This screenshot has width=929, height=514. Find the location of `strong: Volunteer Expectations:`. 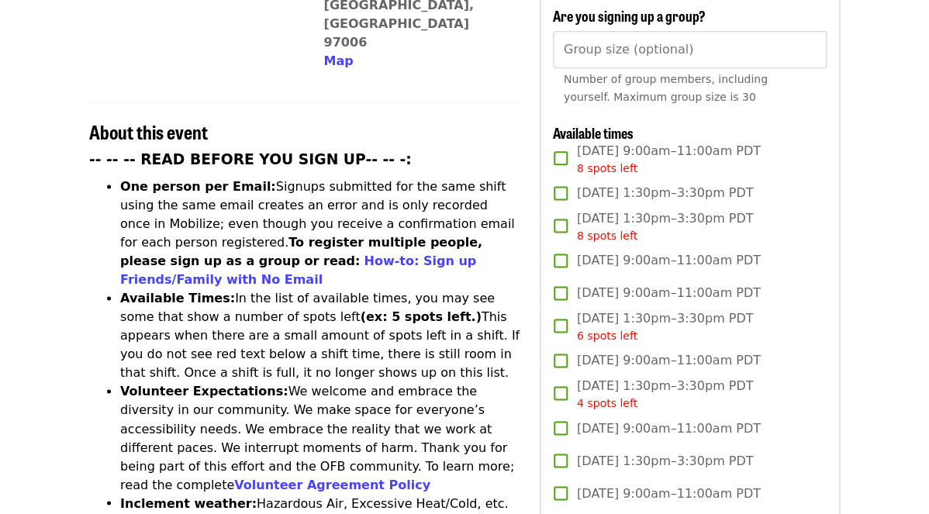

strong: Volunteer Expectations: is located at coordinates (204, 391).